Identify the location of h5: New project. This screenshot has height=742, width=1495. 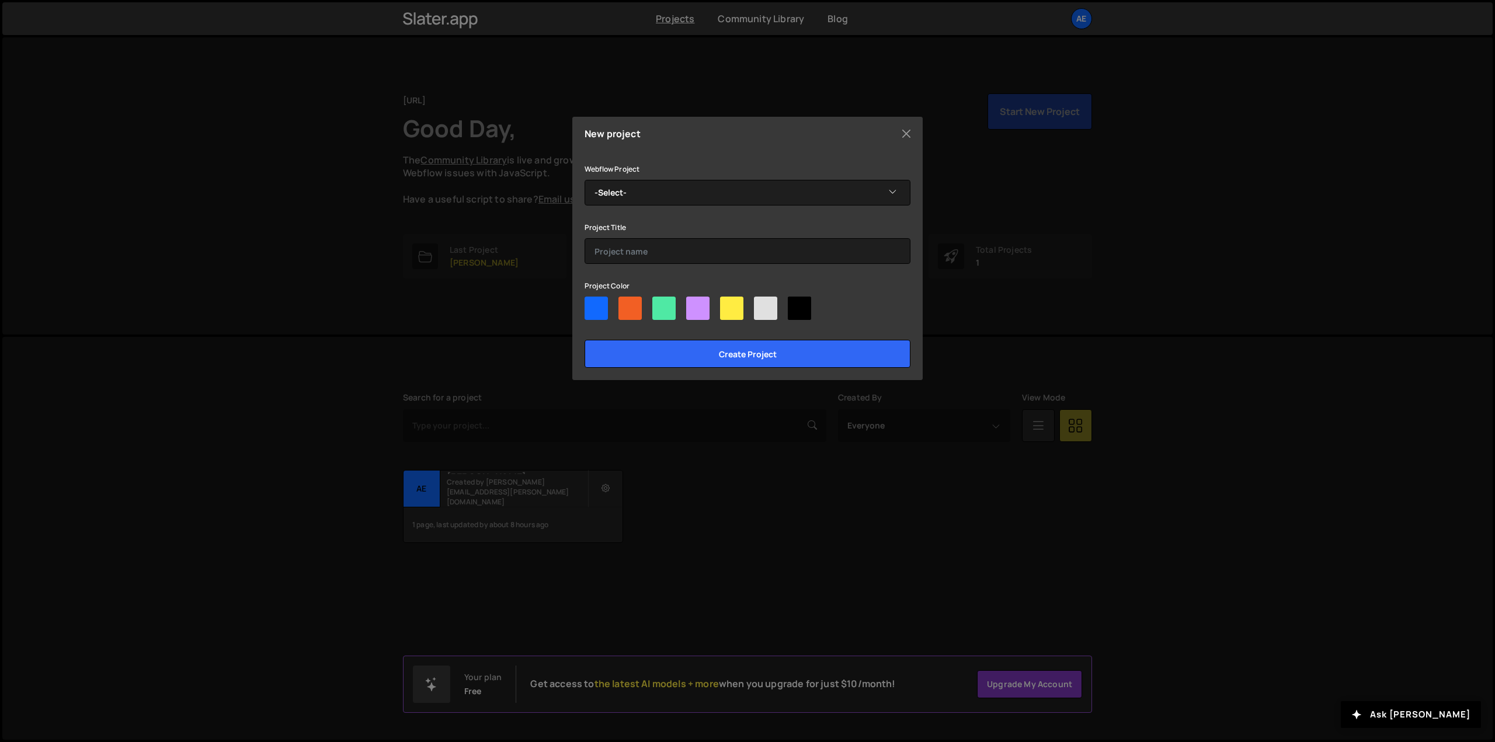
(612, 134).